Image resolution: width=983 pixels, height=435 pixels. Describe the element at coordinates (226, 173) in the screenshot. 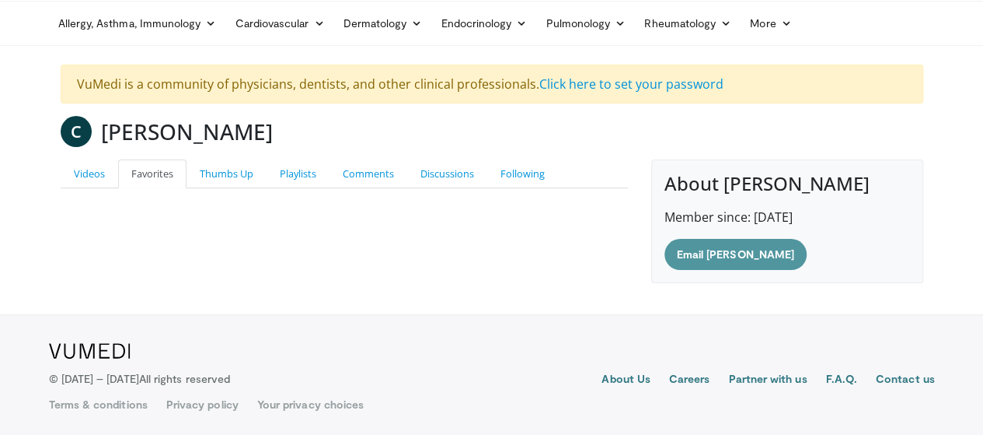

I see `a: Thumbs Up` at that location.